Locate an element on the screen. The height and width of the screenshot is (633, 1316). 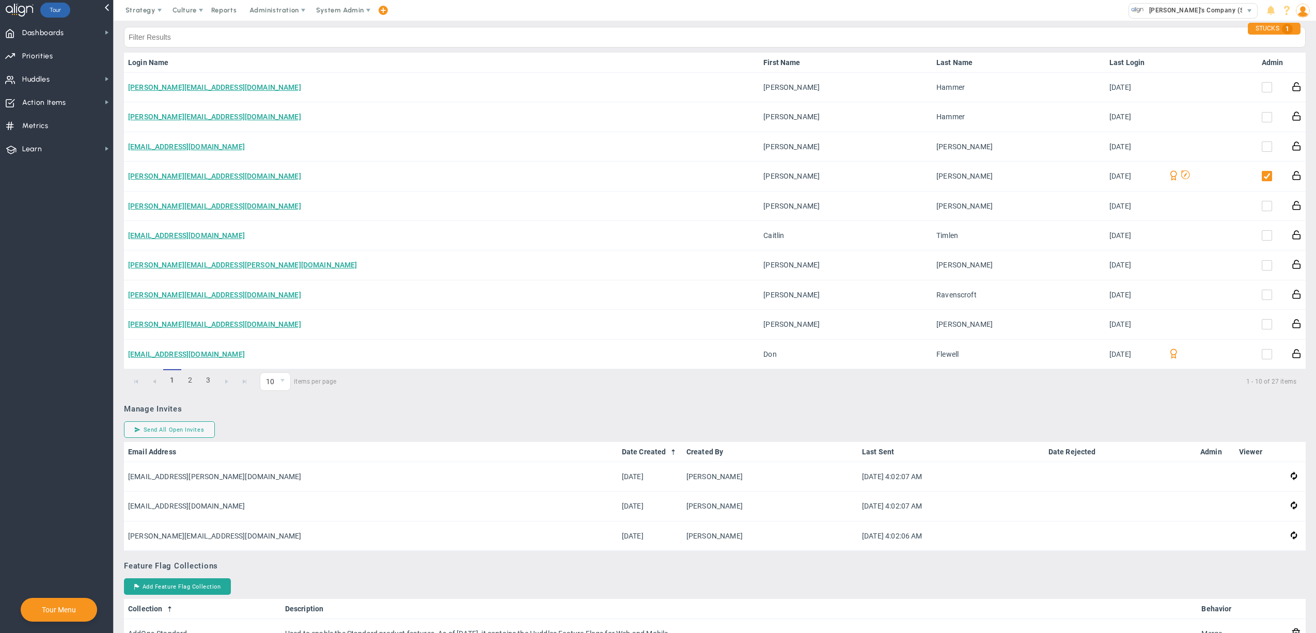
a: Go to the next page is located at coordinates (226, 382).